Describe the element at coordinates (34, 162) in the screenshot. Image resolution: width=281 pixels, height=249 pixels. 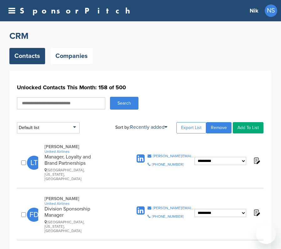
I see `span: LT` at that location.